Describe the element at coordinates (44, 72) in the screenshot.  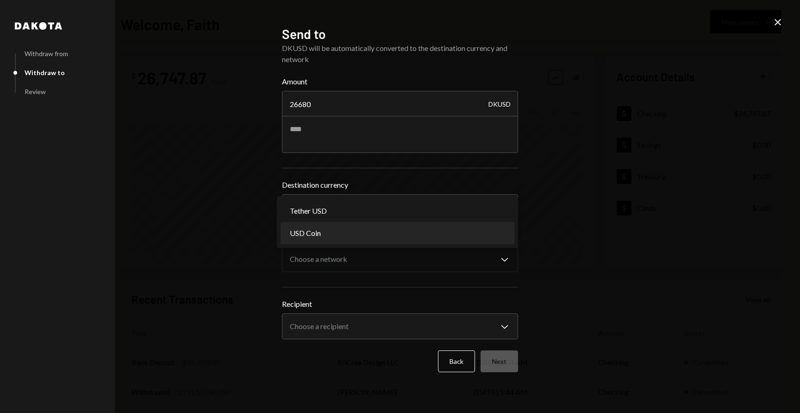
I see `div: Withdraw to` at that location.